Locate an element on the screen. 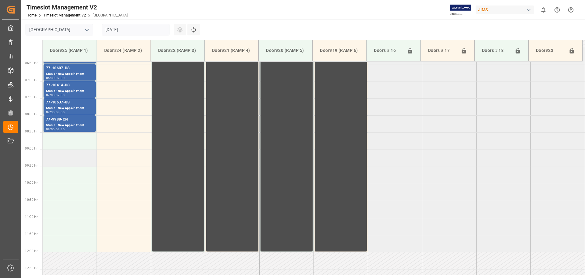 This screenshot has height=278, width=585. div: 77-10414-US is located at coordinates (69, 85).